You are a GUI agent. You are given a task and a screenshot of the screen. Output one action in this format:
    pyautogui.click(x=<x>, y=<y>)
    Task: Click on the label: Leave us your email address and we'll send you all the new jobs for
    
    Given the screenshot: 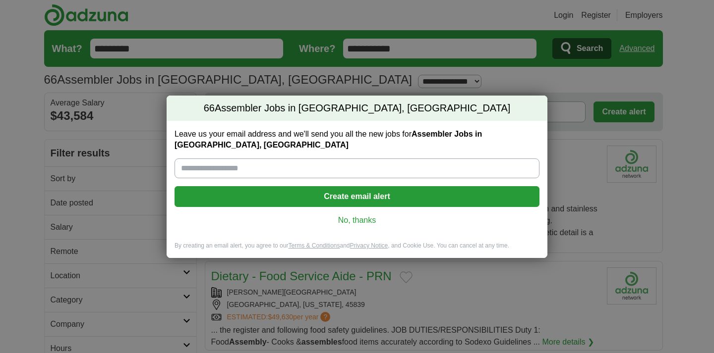 What is the action you would take?
    pyautogui.click(x=357, y=140)
    